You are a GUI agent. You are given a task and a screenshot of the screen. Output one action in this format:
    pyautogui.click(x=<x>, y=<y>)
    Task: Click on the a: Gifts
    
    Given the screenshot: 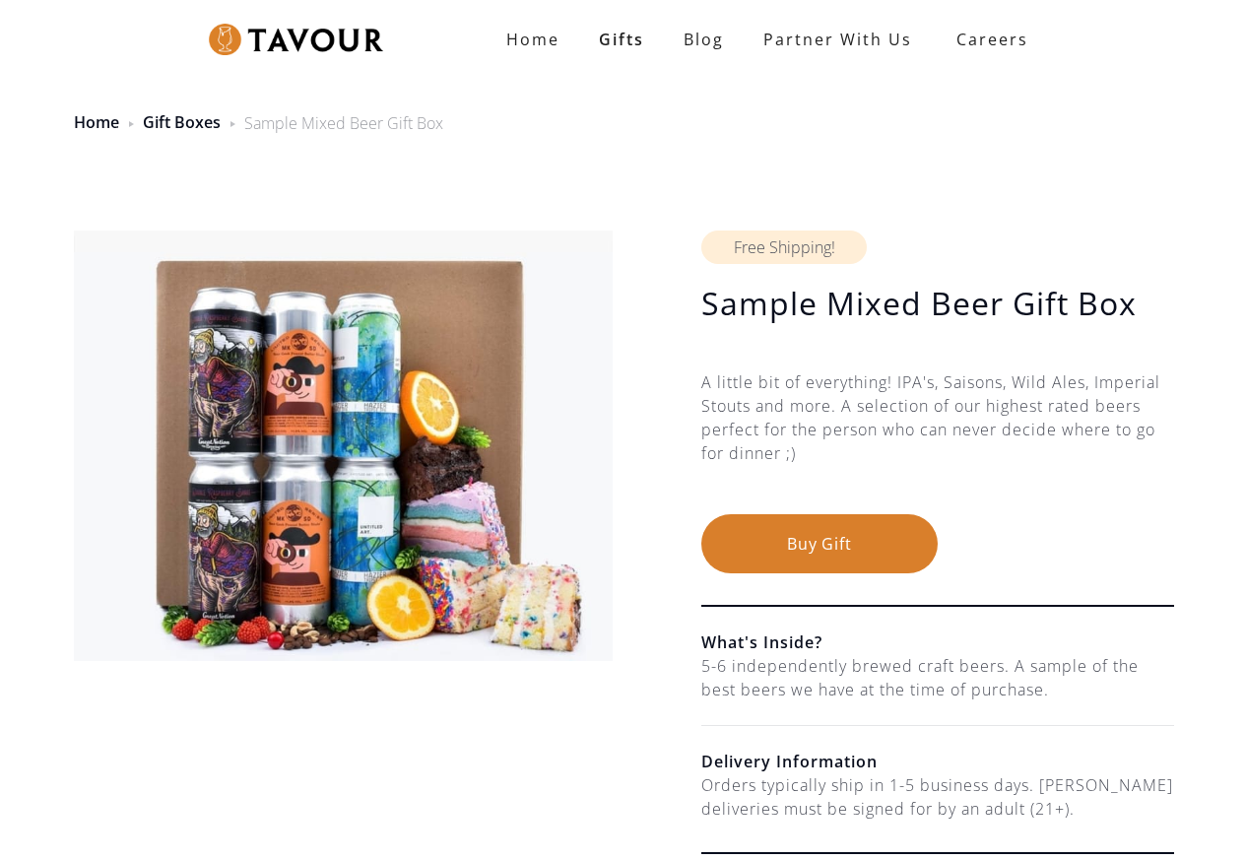 What is the action you would take?
    pyautogui.click(x=622, y=39)
    